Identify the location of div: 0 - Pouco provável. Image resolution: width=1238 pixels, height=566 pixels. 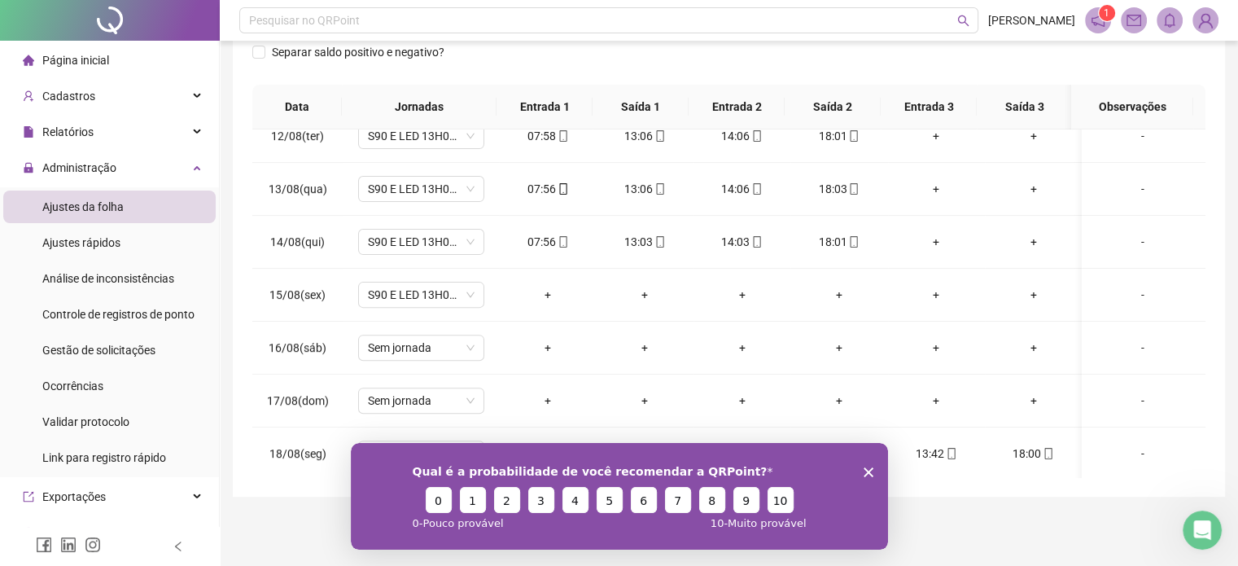
(138, 80).